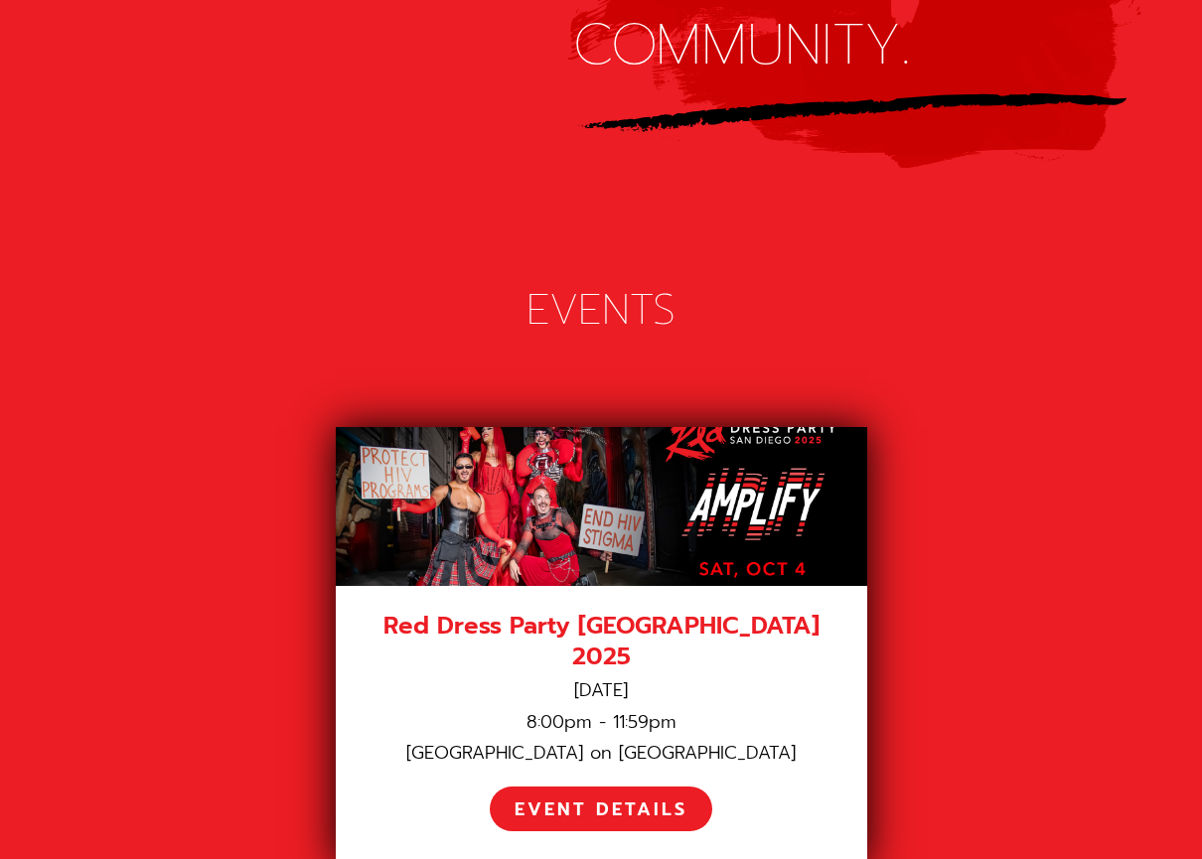  I want to click on div: EVENT DETAILS, so click(601, 810).